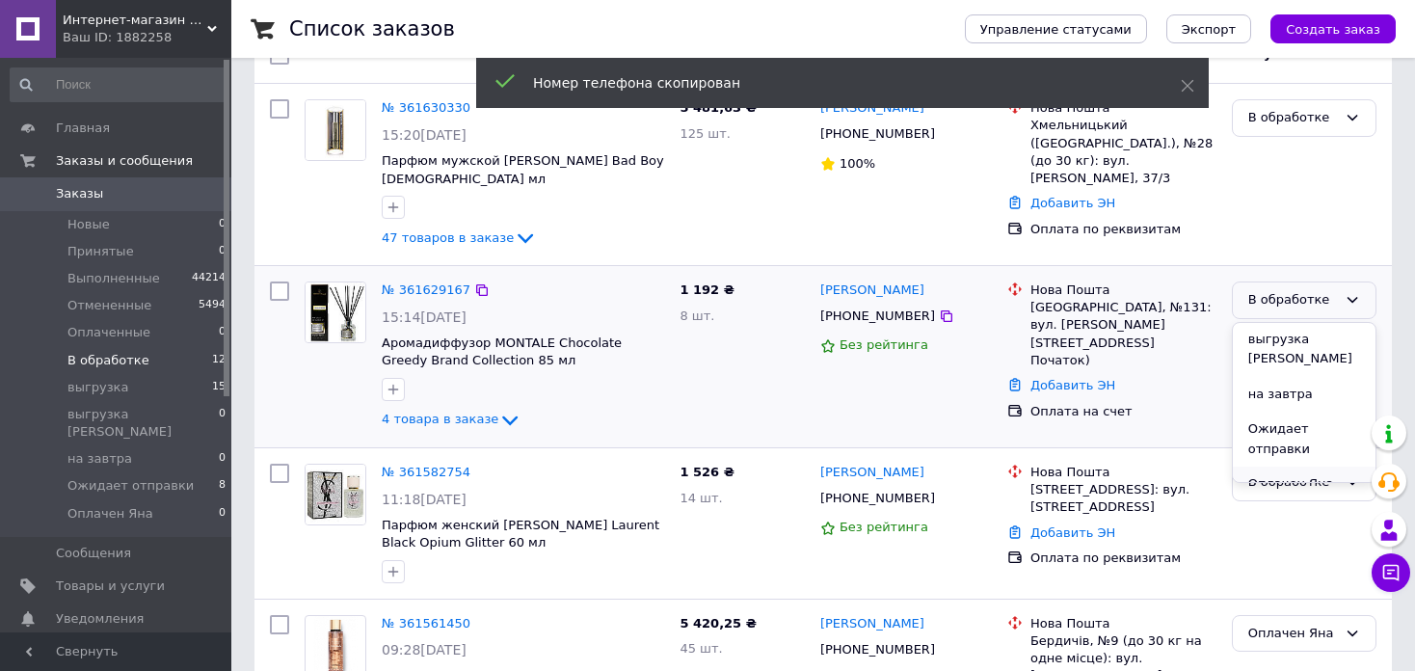 Image resolution: width=1415 pixels, height=671 pixels. I want to click on span: 1 192 ₴, so click(706, 289).